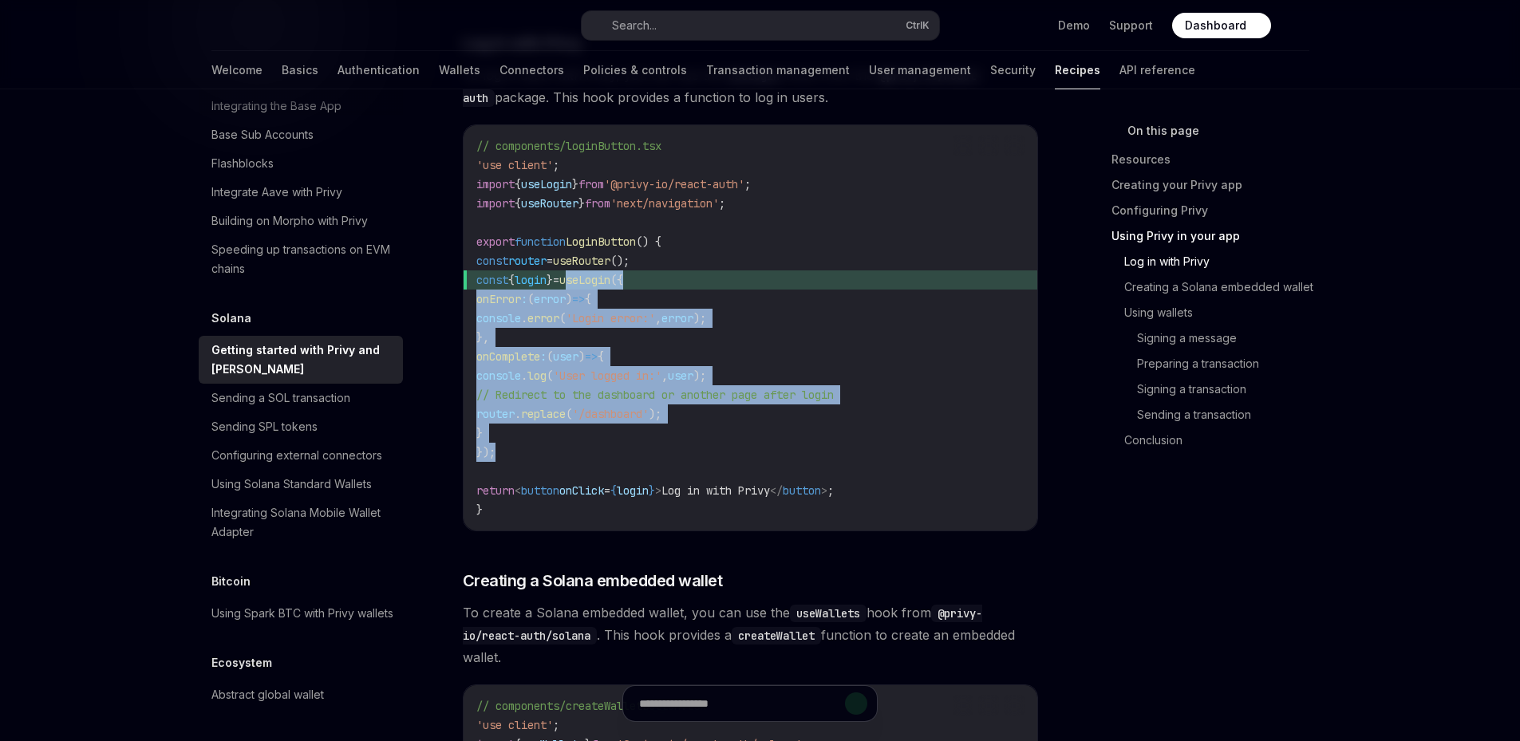 This screenshot has height=741, width=1520. Describe the element at coordinates (760, 26) in the screenshot. I see `button: Search...CtrlK` at that location.